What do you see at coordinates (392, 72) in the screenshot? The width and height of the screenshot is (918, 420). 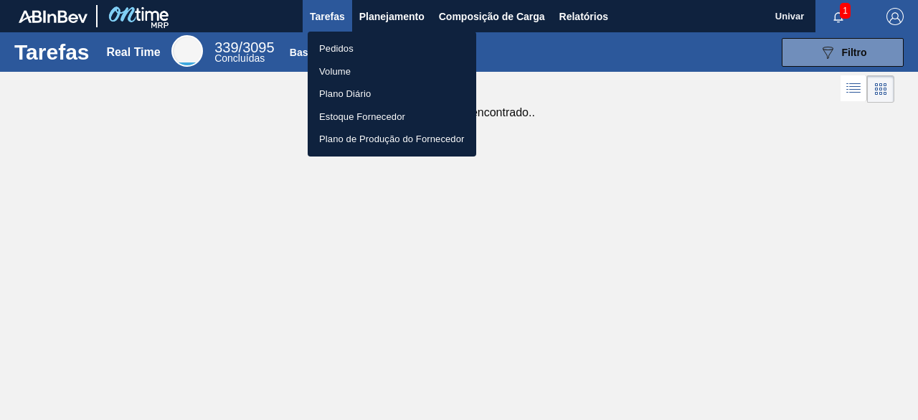 I see `li: Volume` at bounding box center [392, 72].